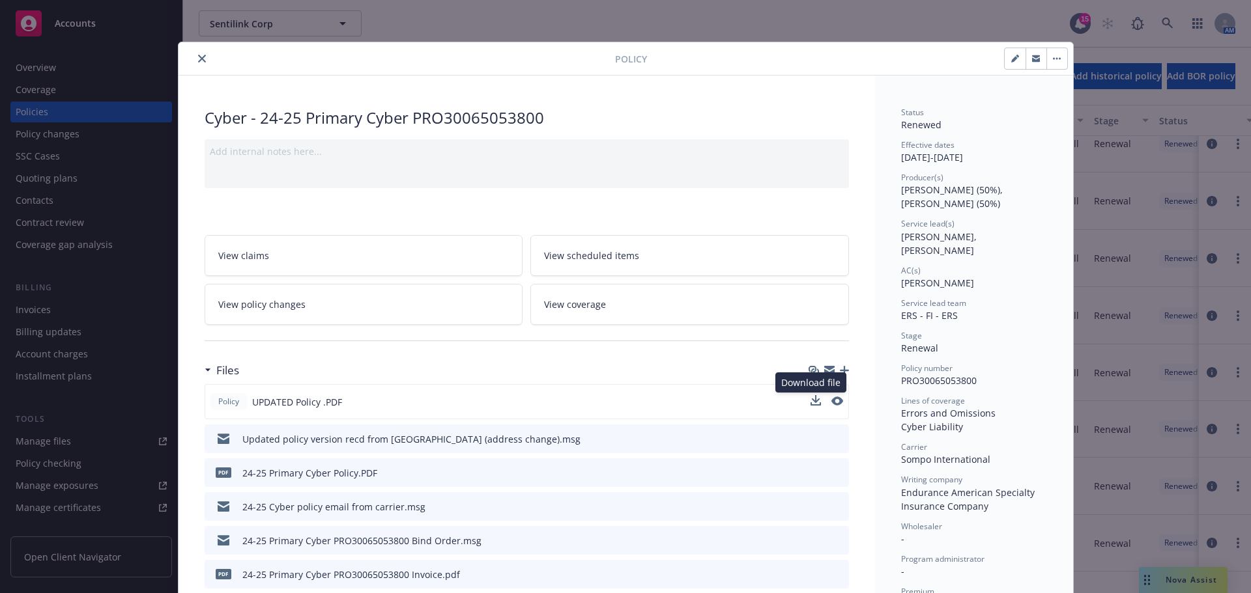 This screenshot has width=1251, height=593. Describe the element at coordinates (934, 303) in the screenshot. I see `span: Service lead team` at that location.